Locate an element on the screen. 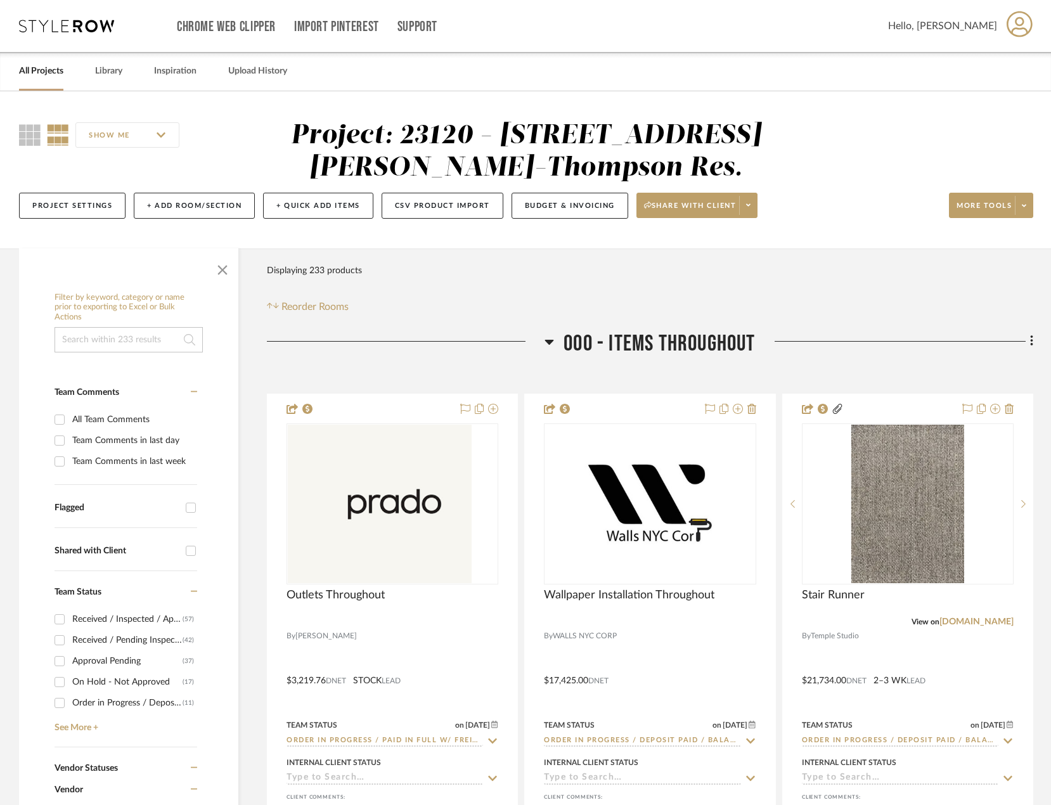 Image resolution: width=1051 pixels, height=805 pixels. button: Project Settings is located at coordinates (72, 205).